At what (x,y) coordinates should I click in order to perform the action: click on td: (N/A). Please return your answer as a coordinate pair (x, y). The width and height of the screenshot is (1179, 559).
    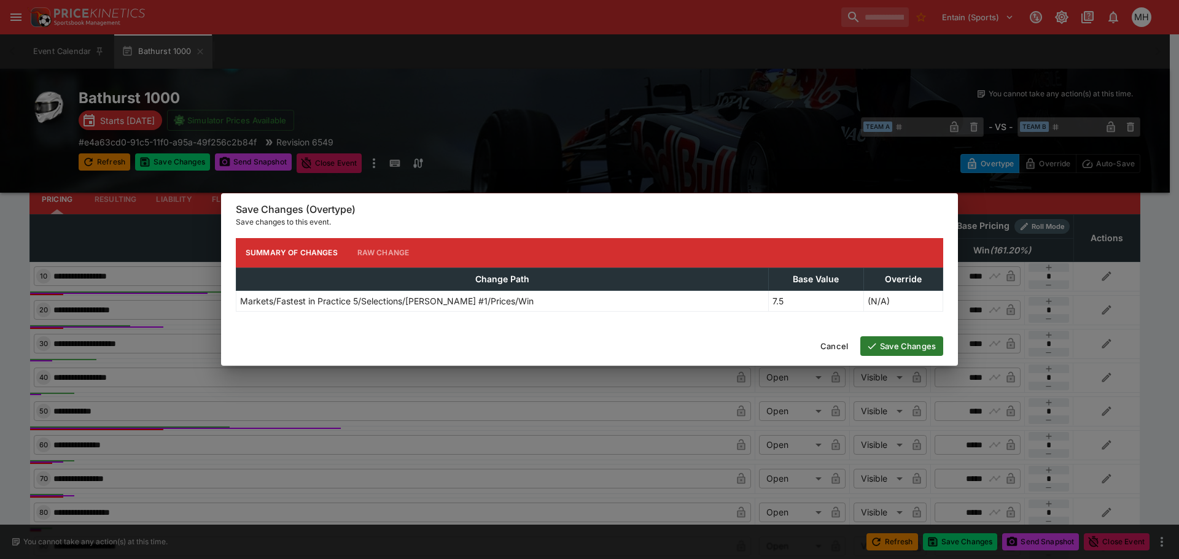
    Looking at the image, I should click on (903, 301).